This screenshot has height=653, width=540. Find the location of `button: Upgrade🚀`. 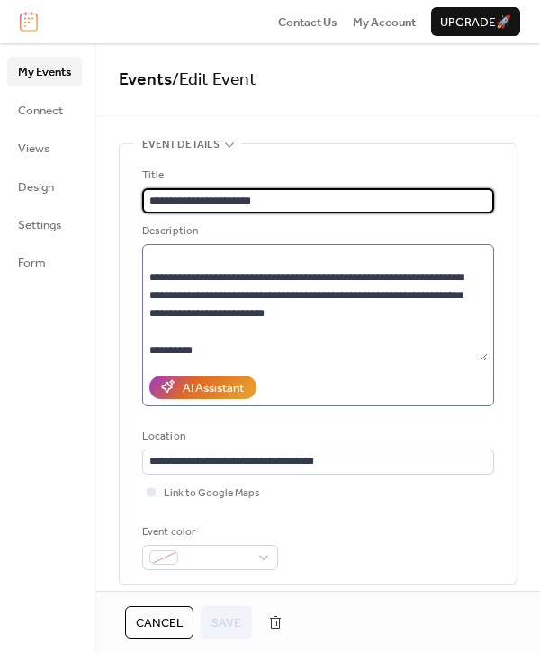

button: Upgrade🚀 is located at coordinates (475, 22).